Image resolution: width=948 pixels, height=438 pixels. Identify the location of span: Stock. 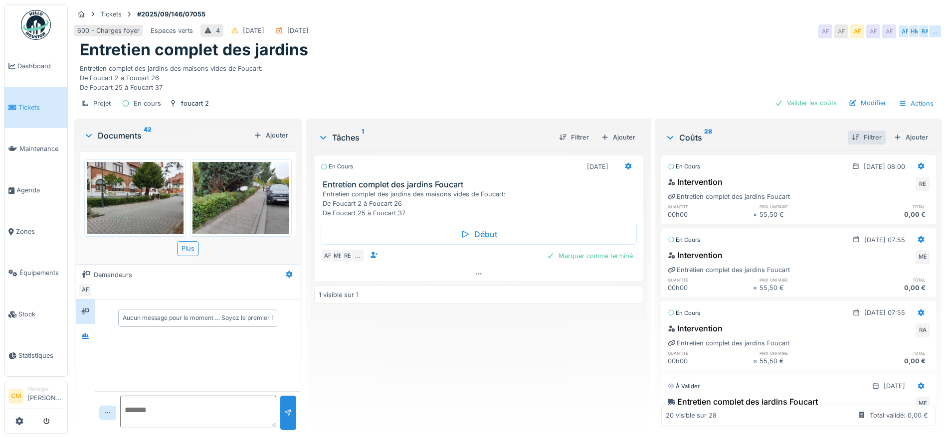
(41, 314).